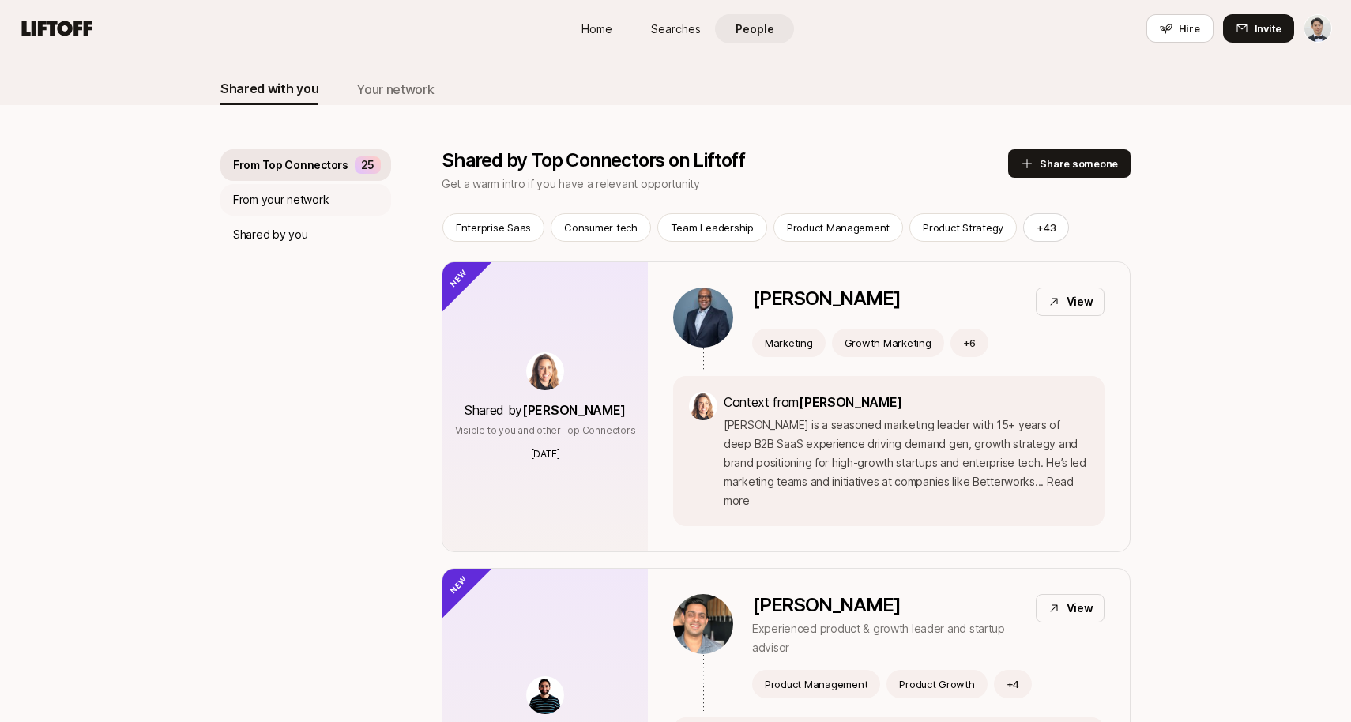  What do you see at coordinates (963, 228) in the screenshot?
I see `p: Product Strategy` at bounding box center [963, 228].